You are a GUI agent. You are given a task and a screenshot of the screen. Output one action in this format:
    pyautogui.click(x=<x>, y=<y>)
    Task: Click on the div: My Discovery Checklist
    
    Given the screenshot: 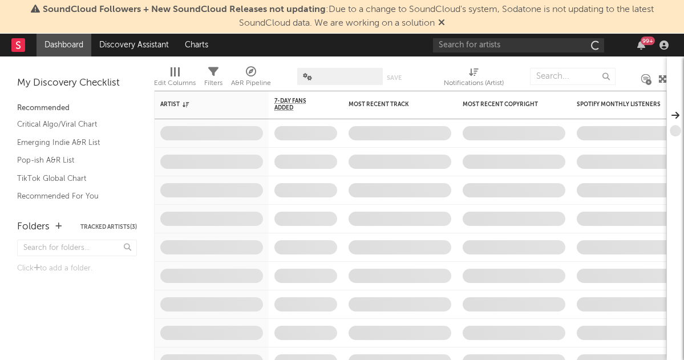 What is the action you would take?
    pyautogui.click(x=77, y=83)
    